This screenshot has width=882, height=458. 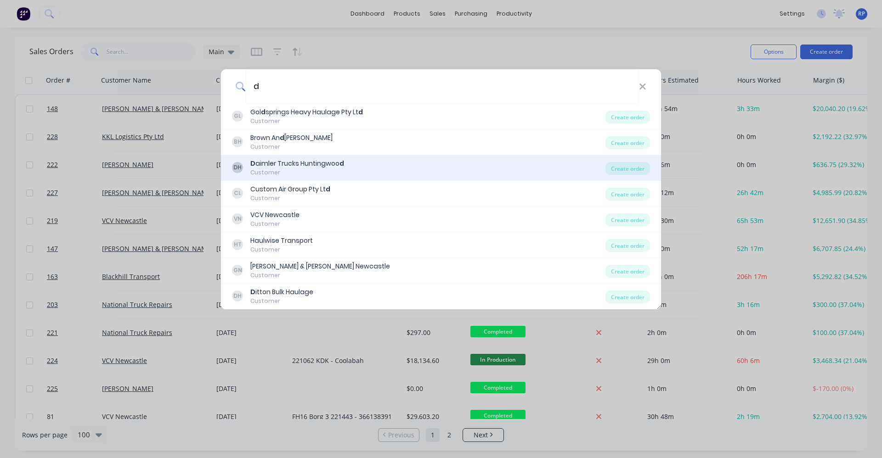 What do you see at coordinates (238, 219) in the screenshot?
I see `div: VN` at bounding box center [238, 219].